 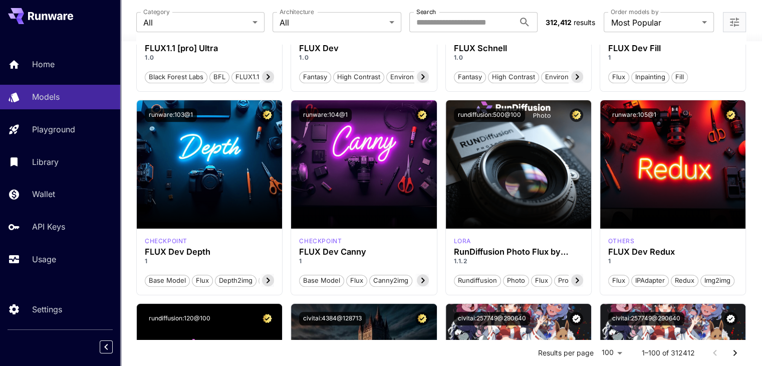 I want to click on button: runware:105@1, so click(x=635, y=115).